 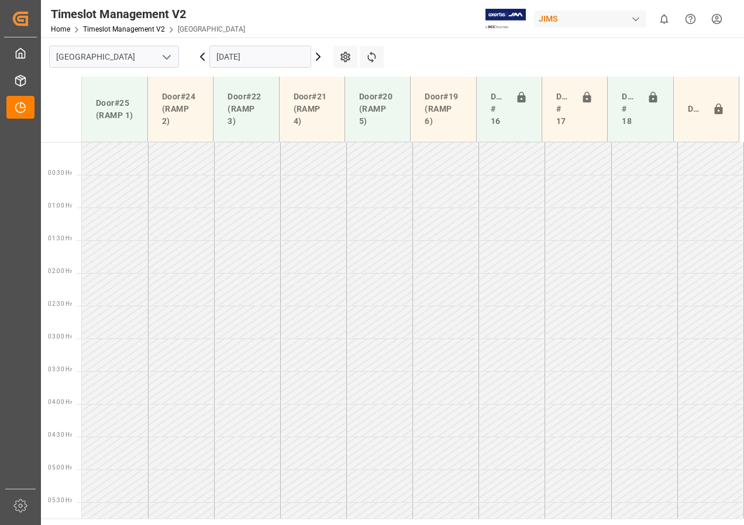 I want to click on span: 03:00 Hr, so click(x=60, y=336).